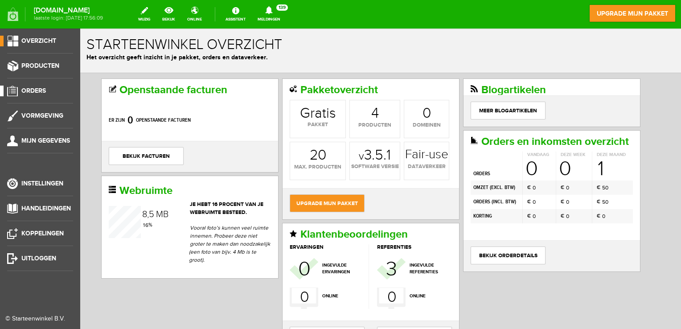 The width and height of the screenshot is (681, 329). What do you see at coordinates (110, 180) in the screenshot?
I see `header: Je hebt 16 procent van je webruimte besteed.` at bounding box center [110, 180].